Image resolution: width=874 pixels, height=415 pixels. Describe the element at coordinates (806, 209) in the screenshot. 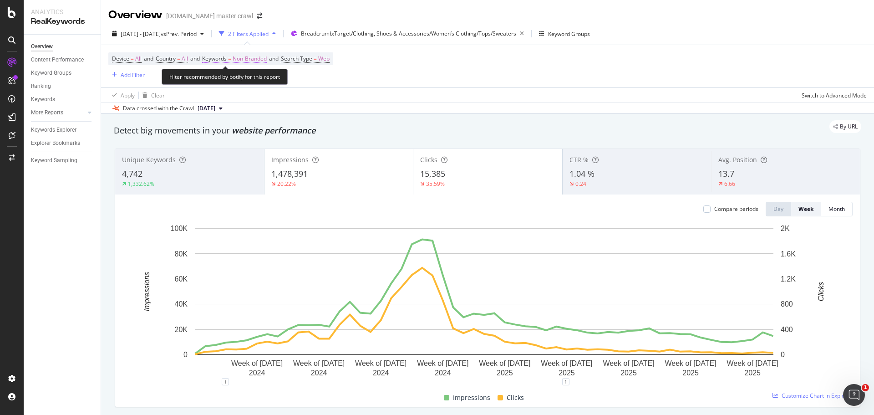

I see `button: Week` at that location.